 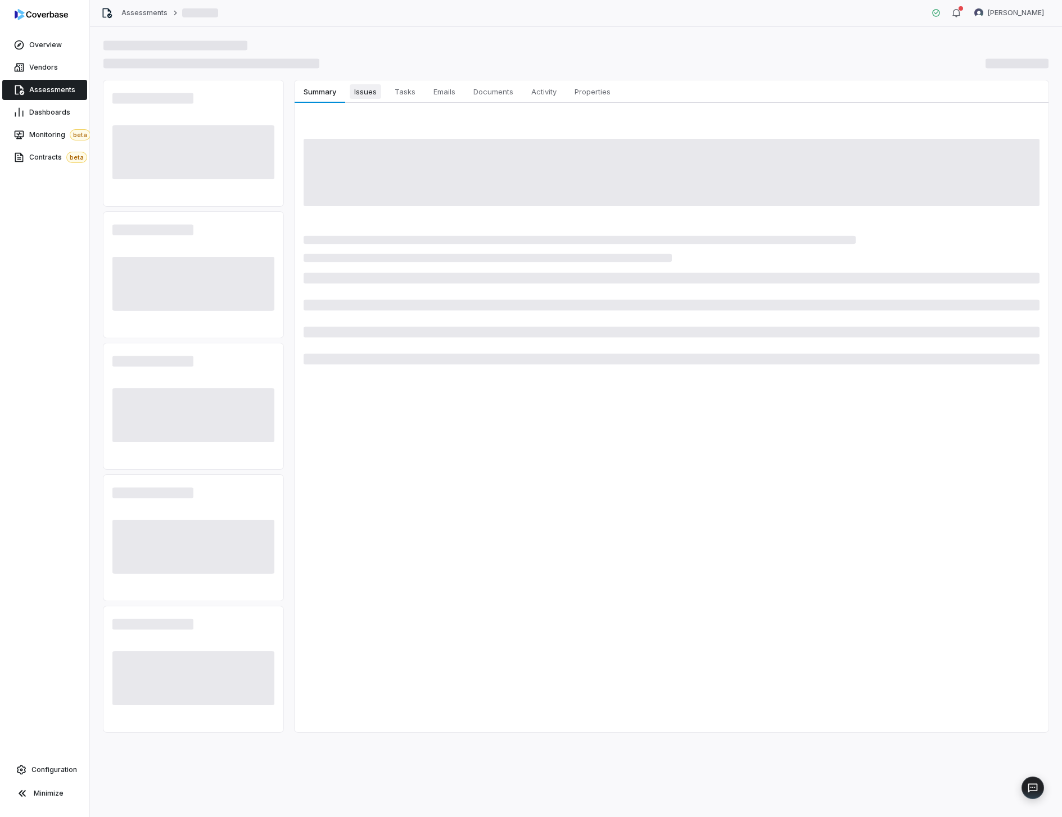 What do you see at coordinates (41, 15) in the screenshot?
I see `img: logo-D7KZi-bG.svg` at bounding box center [41, 15].